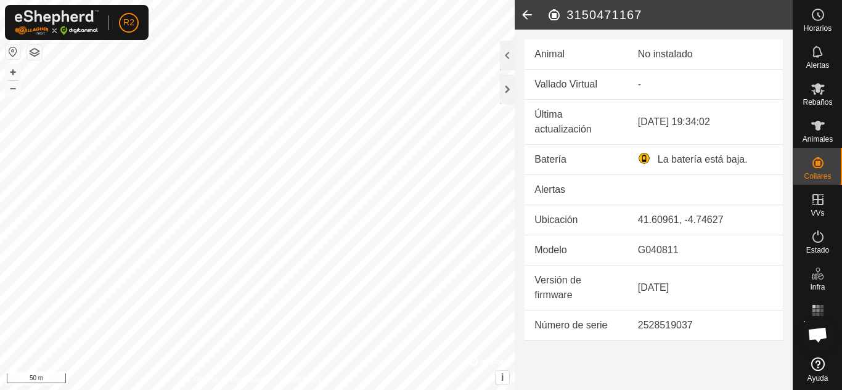 This screenshot has width=842, height=390. What do you see at coordinates (817, 370) in the screenshot?
I see `a: Ayuda` at bounding box center [817, 370].